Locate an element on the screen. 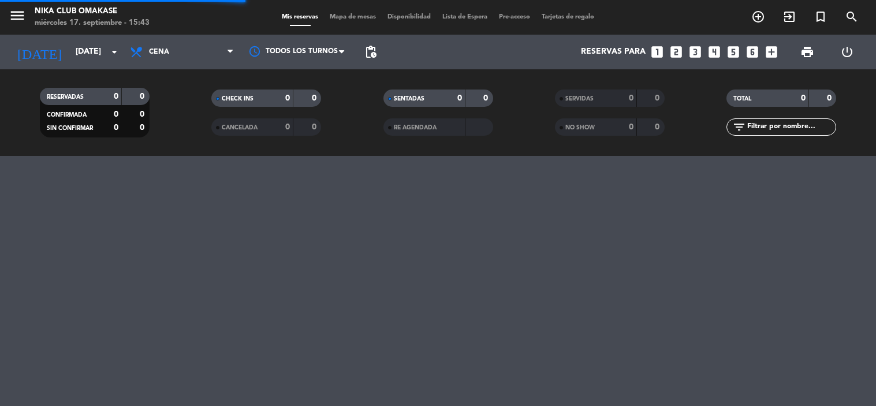 This screenshot has width=876, height=406. i: looks_one is located at coordinates (657, 52).